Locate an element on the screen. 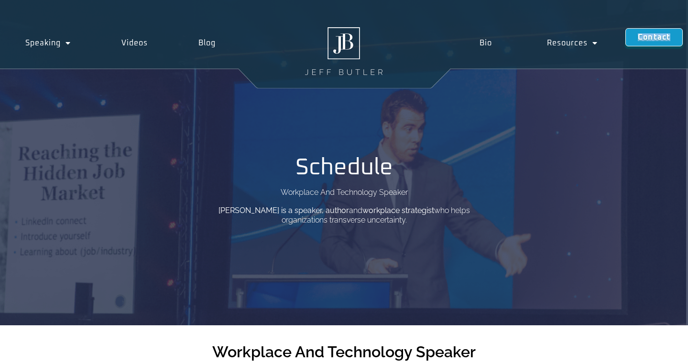 This screenshot has width=688, height=363. p: and who helps organizations transverse uncertainty. is located at coordinates (344, 216).